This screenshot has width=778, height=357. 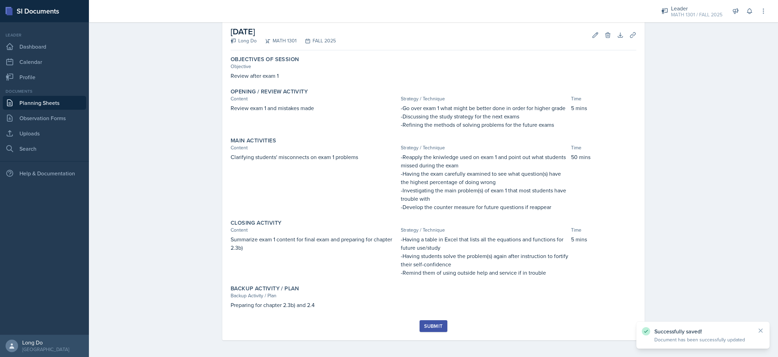 What do you see at coordinates (44, 91) in the screenshot?
I see `div: Documents` at bounding box center [44, 91].